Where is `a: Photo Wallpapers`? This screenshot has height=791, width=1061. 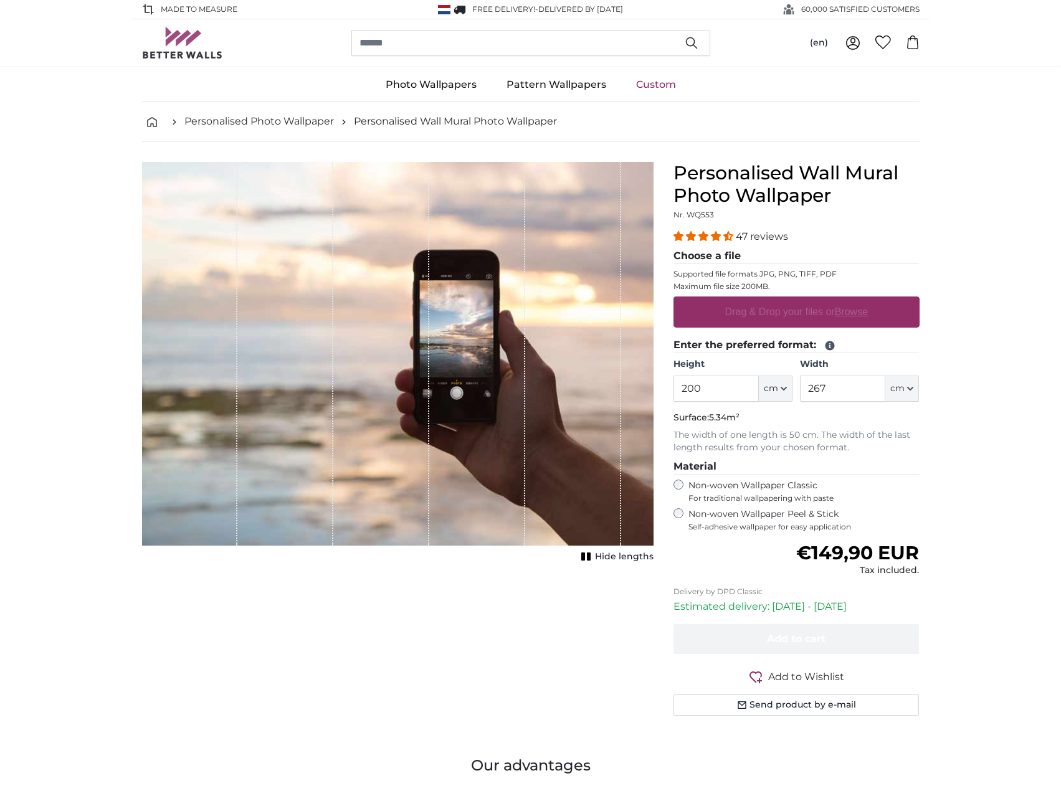 a: Photo Wallpapers is located at coordinates (431, 85).